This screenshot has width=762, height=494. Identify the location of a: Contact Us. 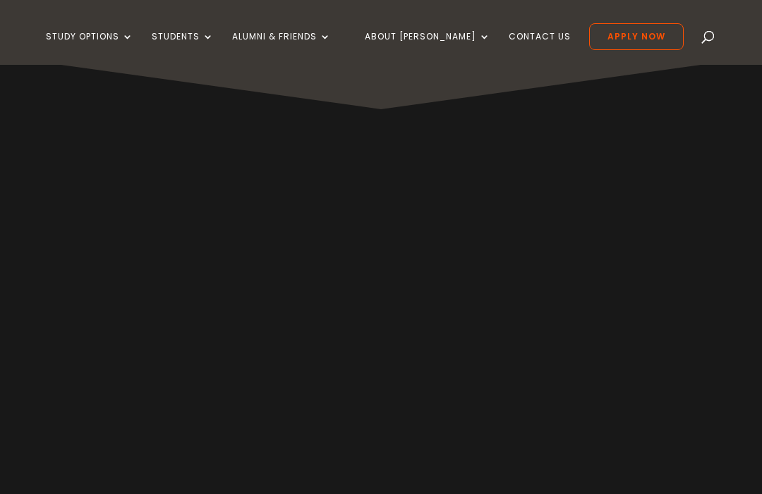
(540, 48).